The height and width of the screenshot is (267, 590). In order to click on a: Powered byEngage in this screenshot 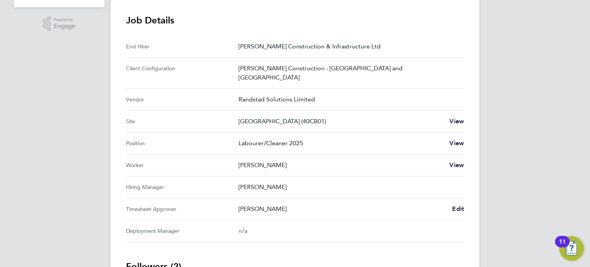, I will do `click(59, 24)`.